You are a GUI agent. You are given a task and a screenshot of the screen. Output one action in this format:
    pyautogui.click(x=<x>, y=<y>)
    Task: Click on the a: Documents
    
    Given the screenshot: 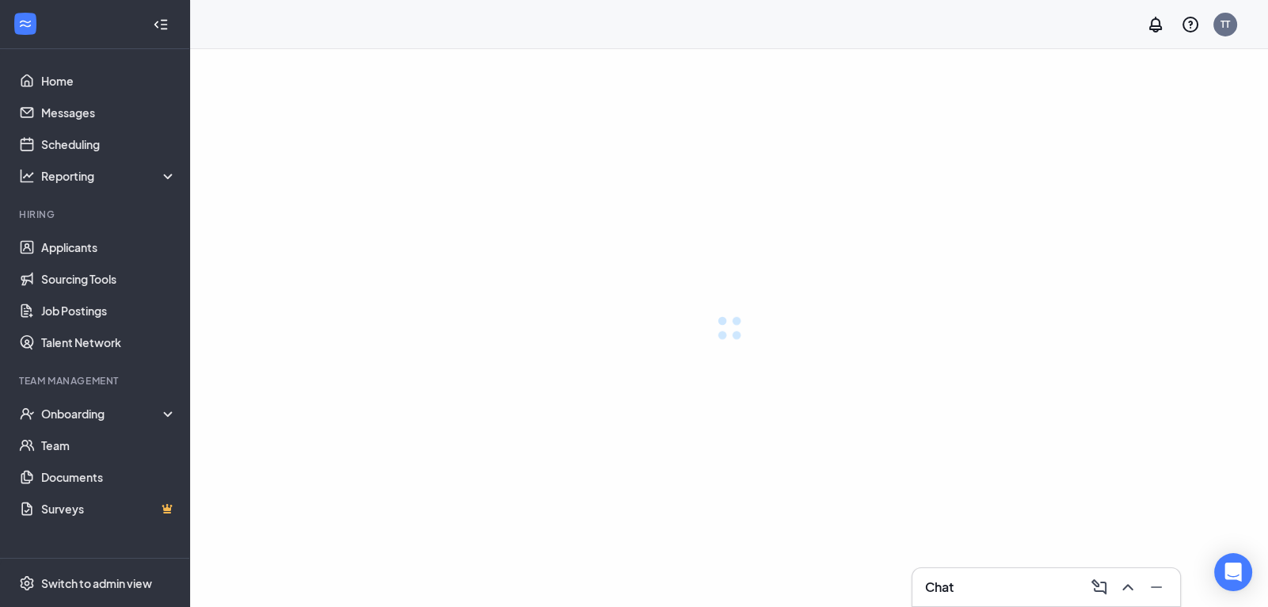 What is the action you would take?
    pyautogui.click(x=109, y=477)
    